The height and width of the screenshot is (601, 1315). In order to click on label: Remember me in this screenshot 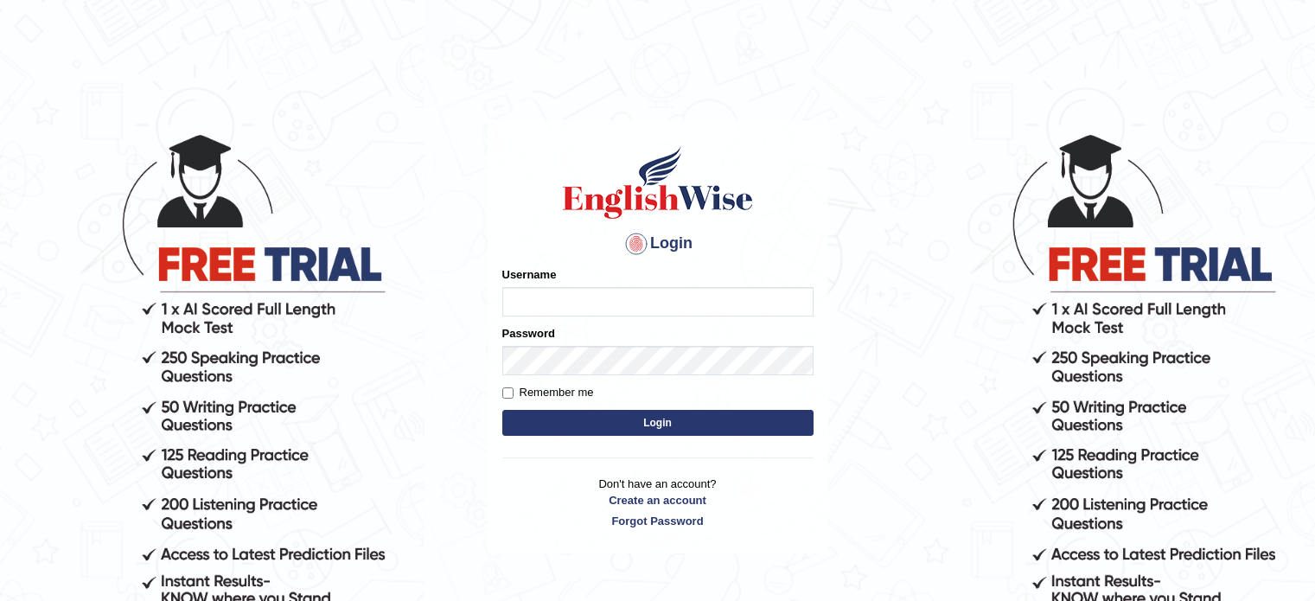, I will do `click(548, 393)`.